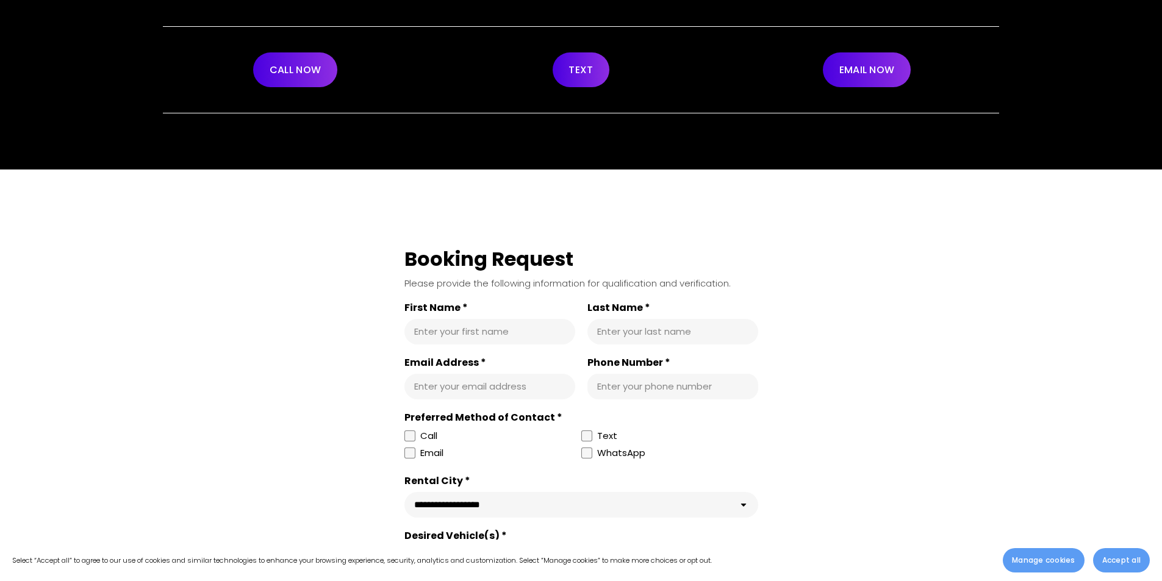  I want to click on a: EMAIL NOW, so click(867, 70).